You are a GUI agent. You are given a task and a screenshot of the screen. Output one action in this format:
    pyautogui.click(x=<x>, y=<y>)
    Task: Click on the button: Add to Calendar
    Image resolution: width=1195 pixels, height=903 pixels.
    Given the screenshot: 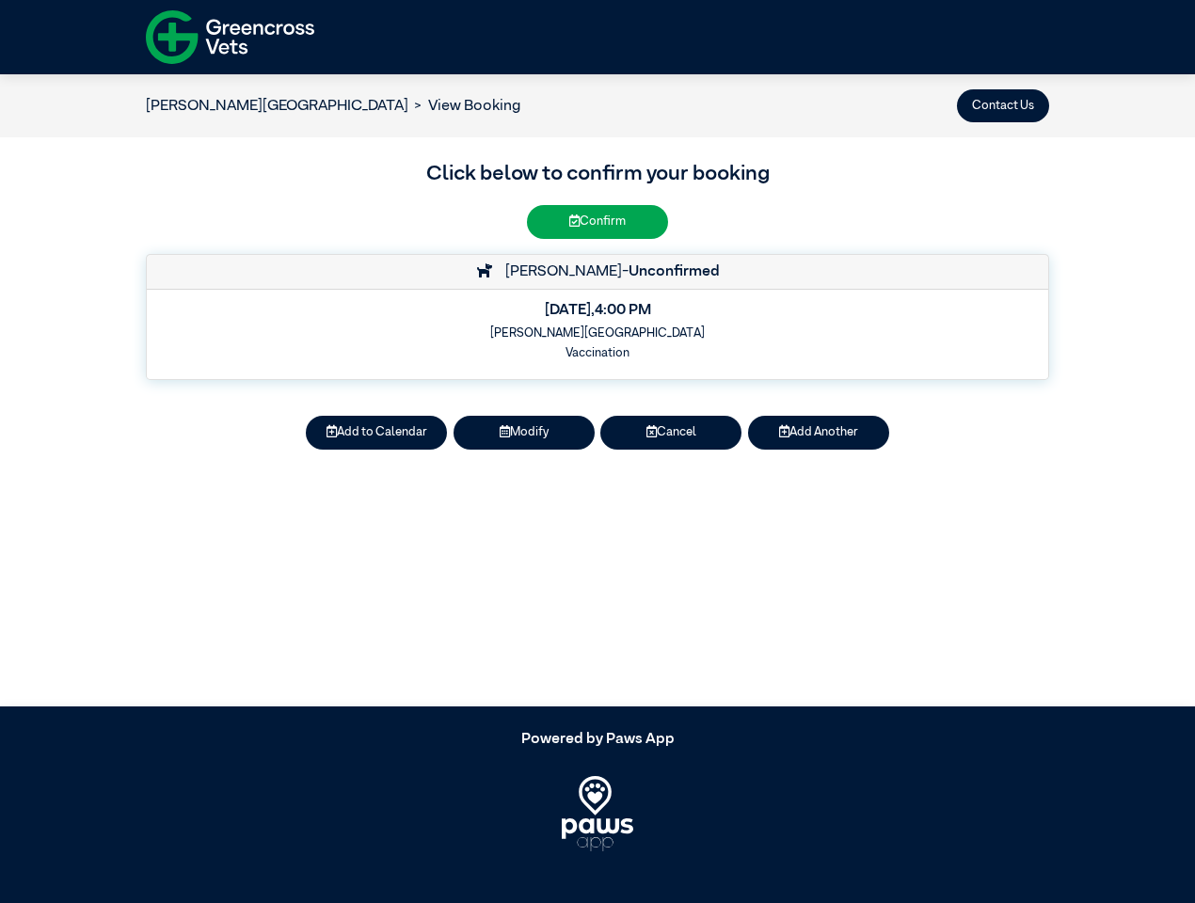 What is the action you would take?
    pyautogui.click(x=376, y=432)
    